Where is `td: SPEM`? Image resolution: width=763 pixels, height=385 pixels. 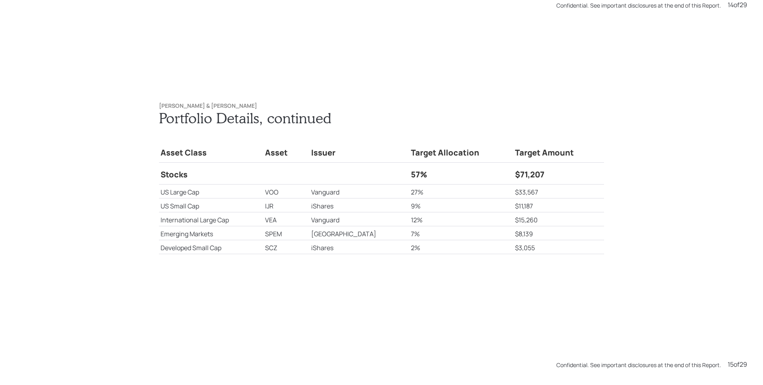 td: SPEM is located at coordinates (287, 233).